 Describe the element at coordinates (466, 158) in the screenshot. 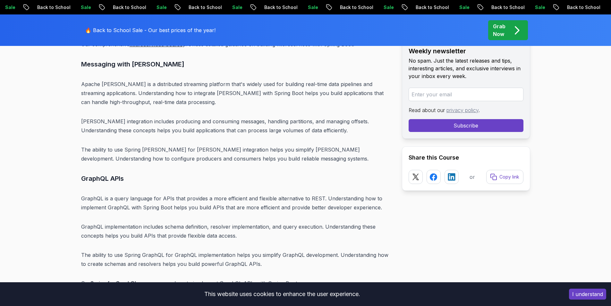

I see `h2: Share this Course` at that location.